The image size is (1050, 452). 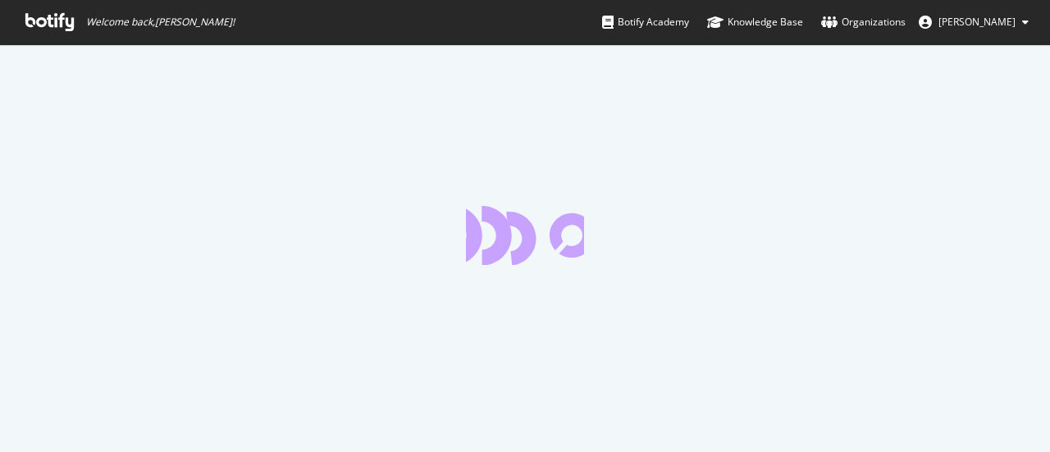 What do you see at coordinates (977, 21) in the screenshot?
I see `span: Andrea Lodroni` at bounding box center [977, 21].